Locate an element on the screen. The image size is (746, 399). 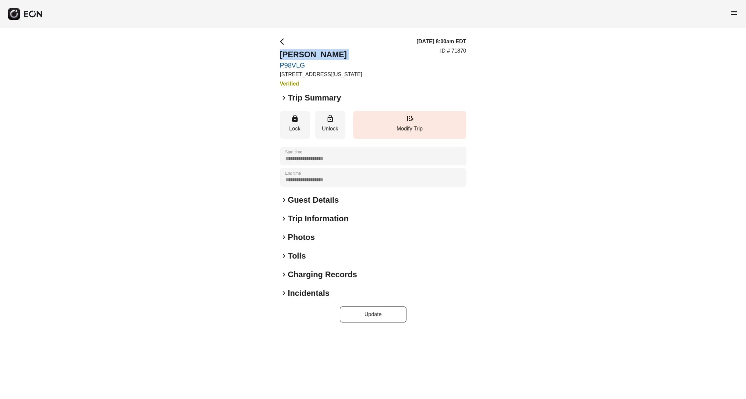
h2: Photos is located at coordinates (301, 237).